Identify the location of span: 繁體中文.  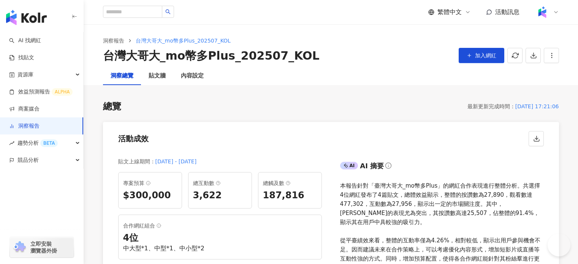
(449, 12).